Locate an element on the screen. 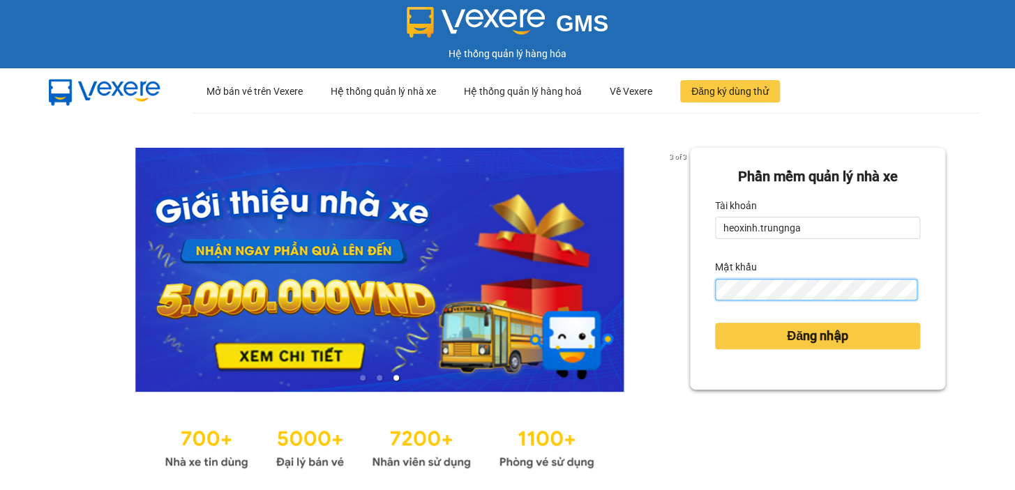  li: slide item 3 is located at coordinates (396, 378).